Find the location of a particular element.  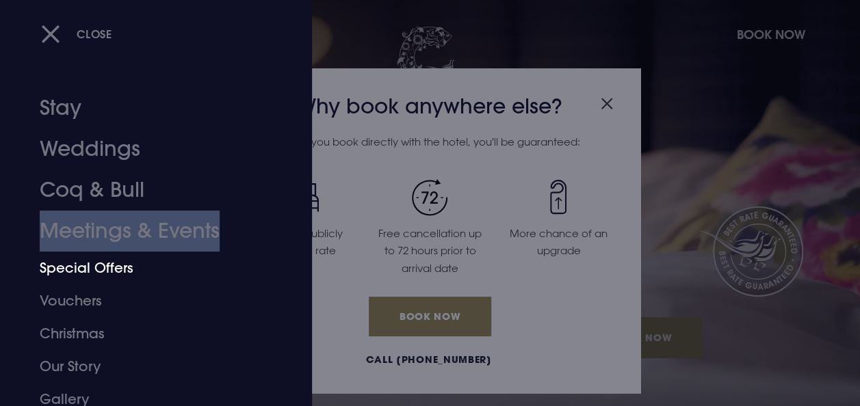

a: Stay is located at coordinates (146, 108).